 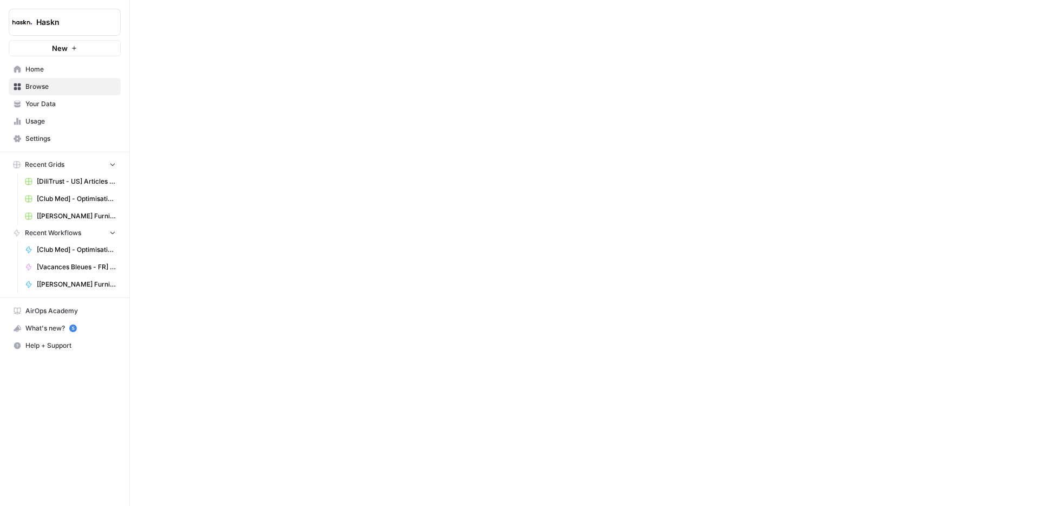 I want to click on span: [Club Med] - Optimisation + FAQ, so click(x=76, y=250).